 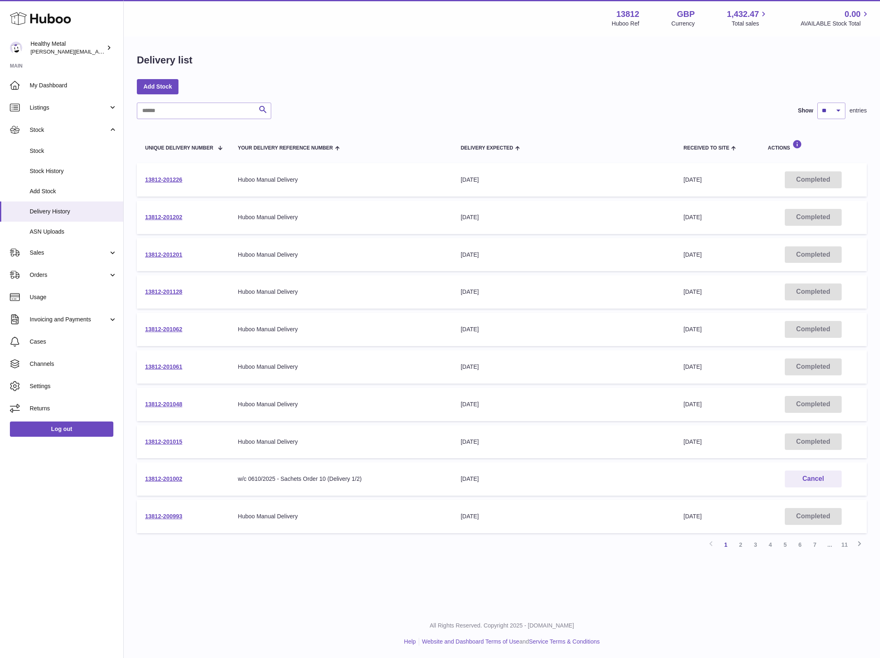 I want to click on a: 13812-201201, so click(x=164, y=255).